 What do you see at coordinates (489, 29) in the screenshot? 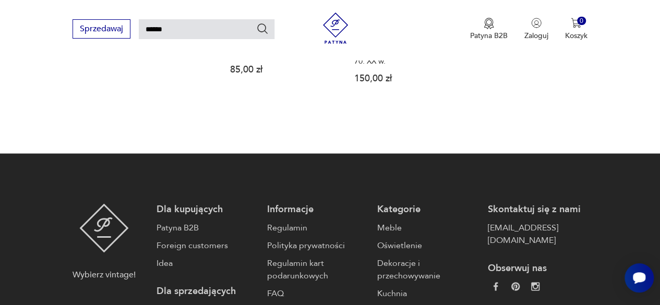
I see `button: Patyna B2B` at bounding box center [489, 29].